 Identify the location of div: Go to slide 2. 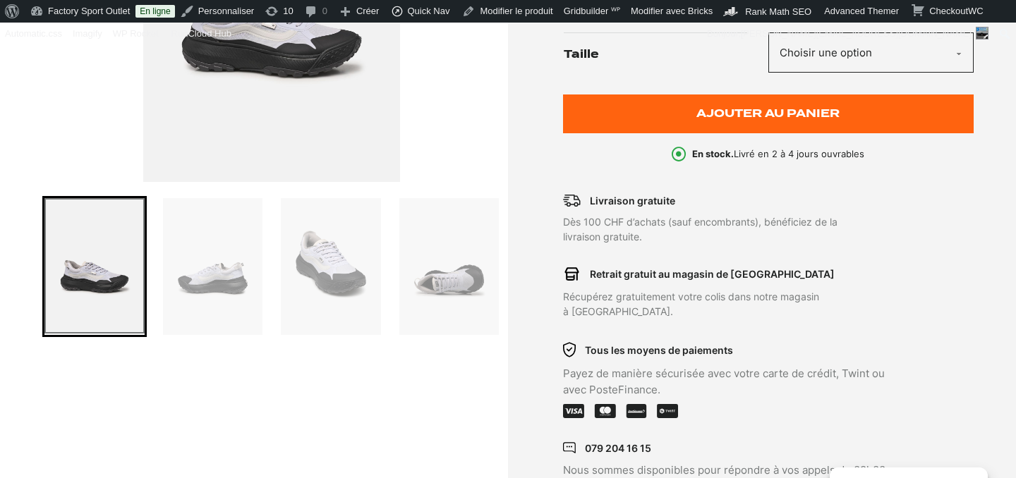
(213, 267).